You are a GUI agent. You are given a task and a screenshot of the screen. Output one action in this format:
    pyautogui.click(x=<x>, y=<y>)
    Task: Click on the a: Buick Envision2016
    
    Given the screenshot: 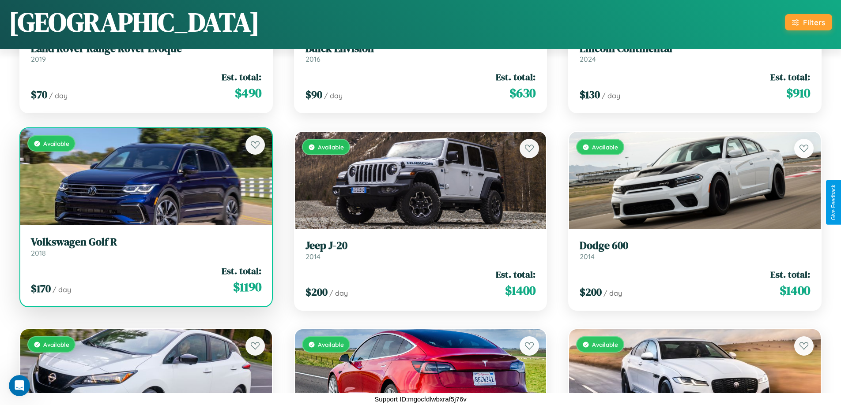 What is the action you would take?
    pyautogui.click(x=420, y=53)
    